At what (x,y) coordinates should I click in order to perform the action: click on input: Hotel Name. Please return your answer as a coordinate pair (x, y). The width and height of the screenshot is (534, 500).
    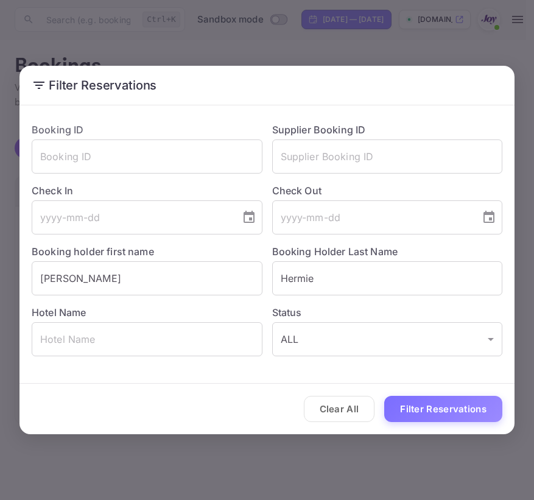
    Looking at the image, I should click on (147, 339).